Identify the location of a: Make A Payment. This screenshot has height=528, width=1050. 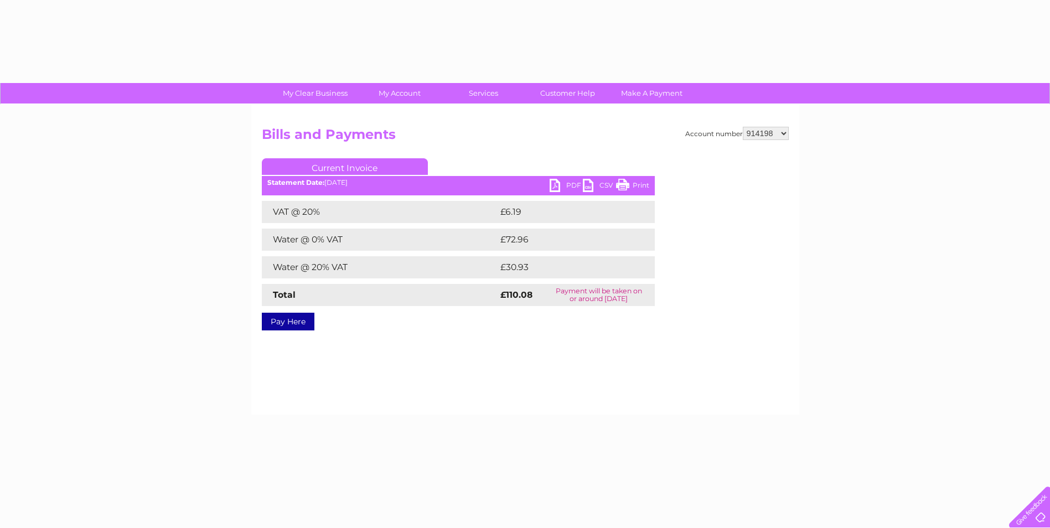
(652, 93).